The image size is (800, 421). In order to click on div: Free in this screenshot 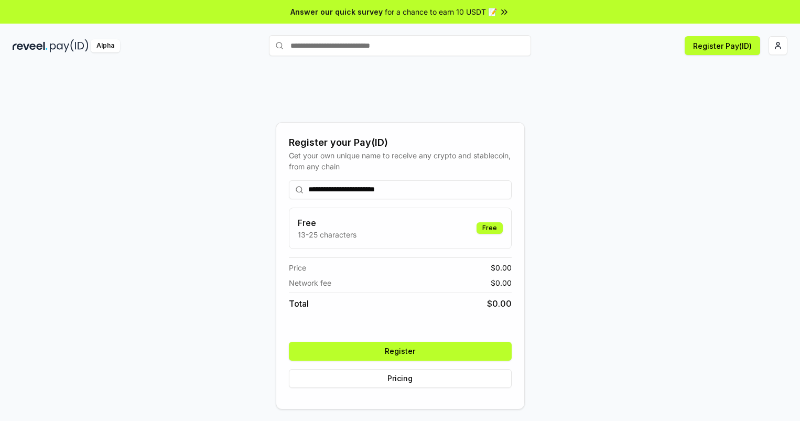, I will do `click(490, 228)`.